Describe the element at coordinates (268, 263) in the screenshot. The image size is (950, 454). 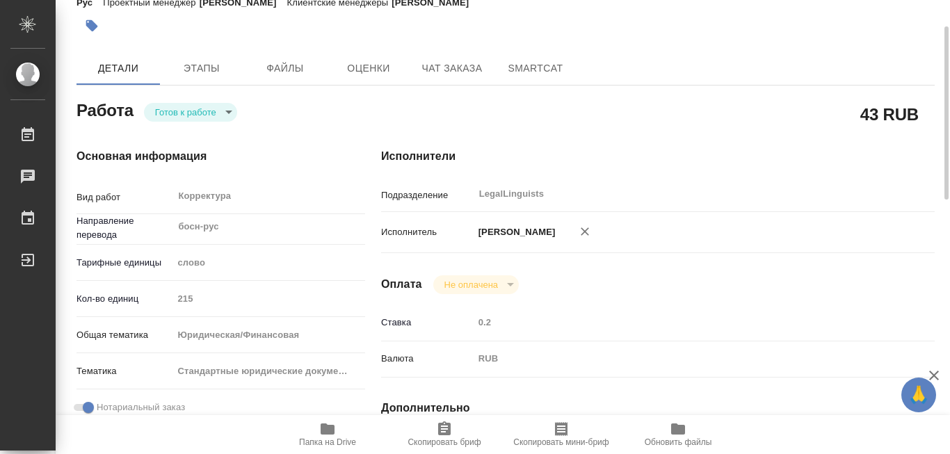
I see `div: слово` at that location.